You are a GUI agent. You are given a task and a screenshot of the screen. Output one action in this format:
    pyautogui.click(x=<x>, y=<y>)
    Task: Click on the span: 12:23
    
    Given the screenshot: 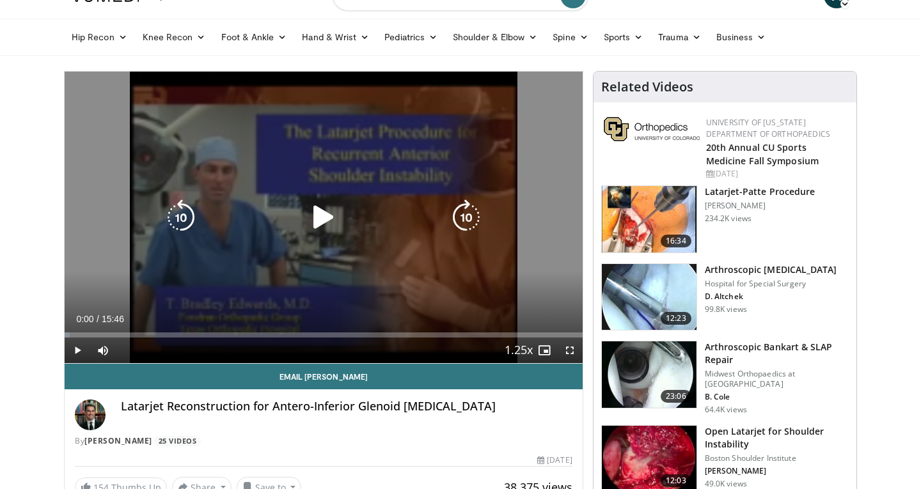 What is the action you would take?
    pyautogui.click(x=676, y=318)
    